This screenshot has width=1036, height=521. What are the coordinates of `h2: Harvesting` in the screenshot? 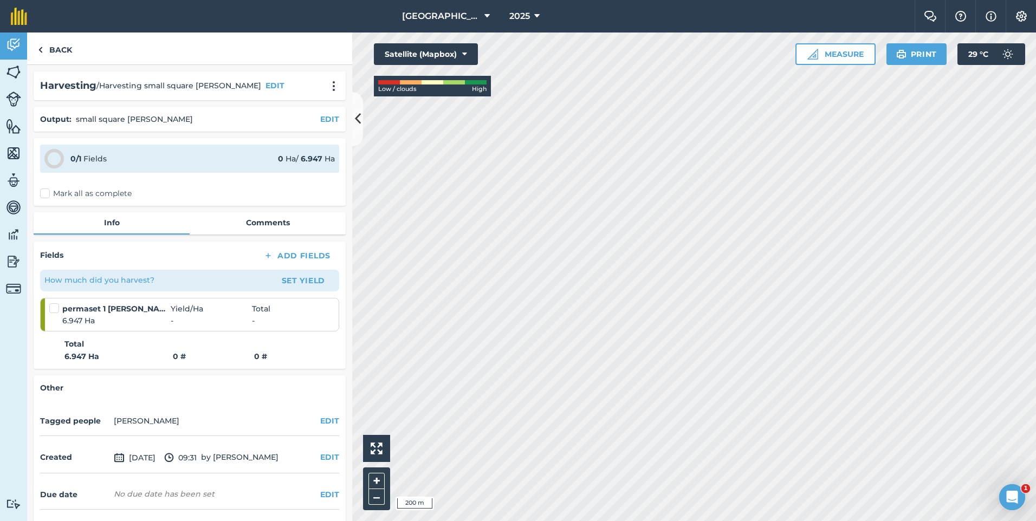 It's located at (68, 86).